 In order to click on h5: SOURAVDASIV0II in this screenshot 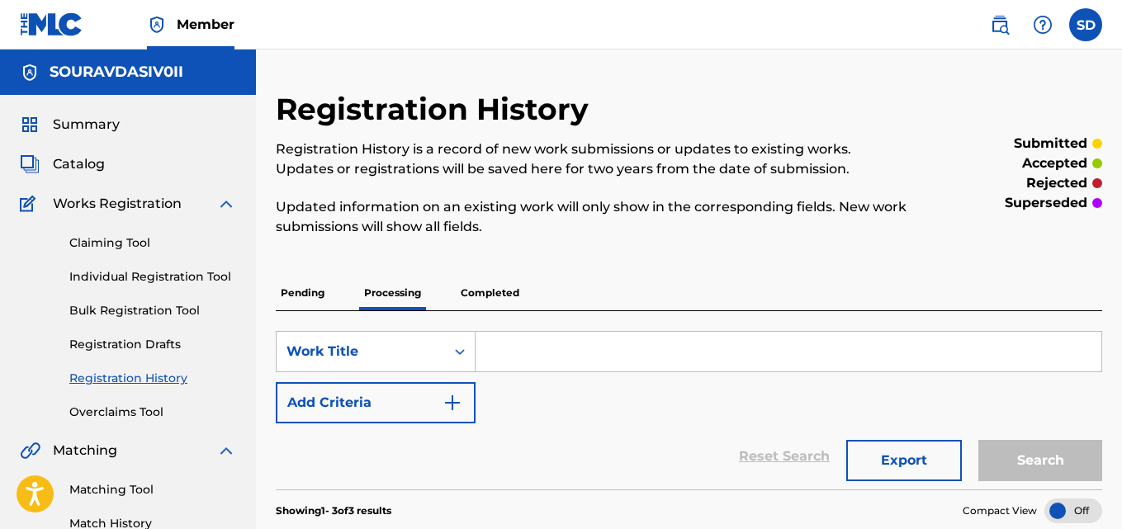, I will do `click(116, 72)`.